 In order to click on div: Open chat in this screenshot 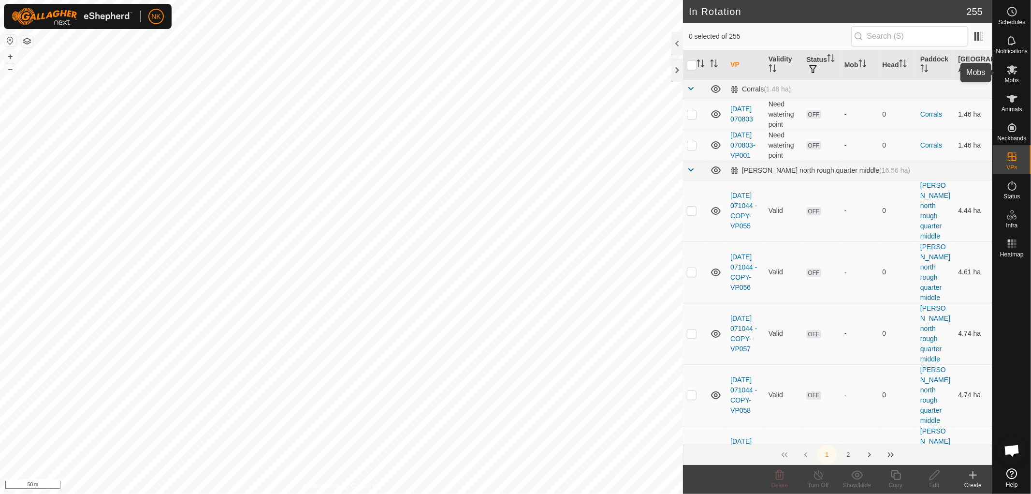, I will do `click(1013, 450)`.